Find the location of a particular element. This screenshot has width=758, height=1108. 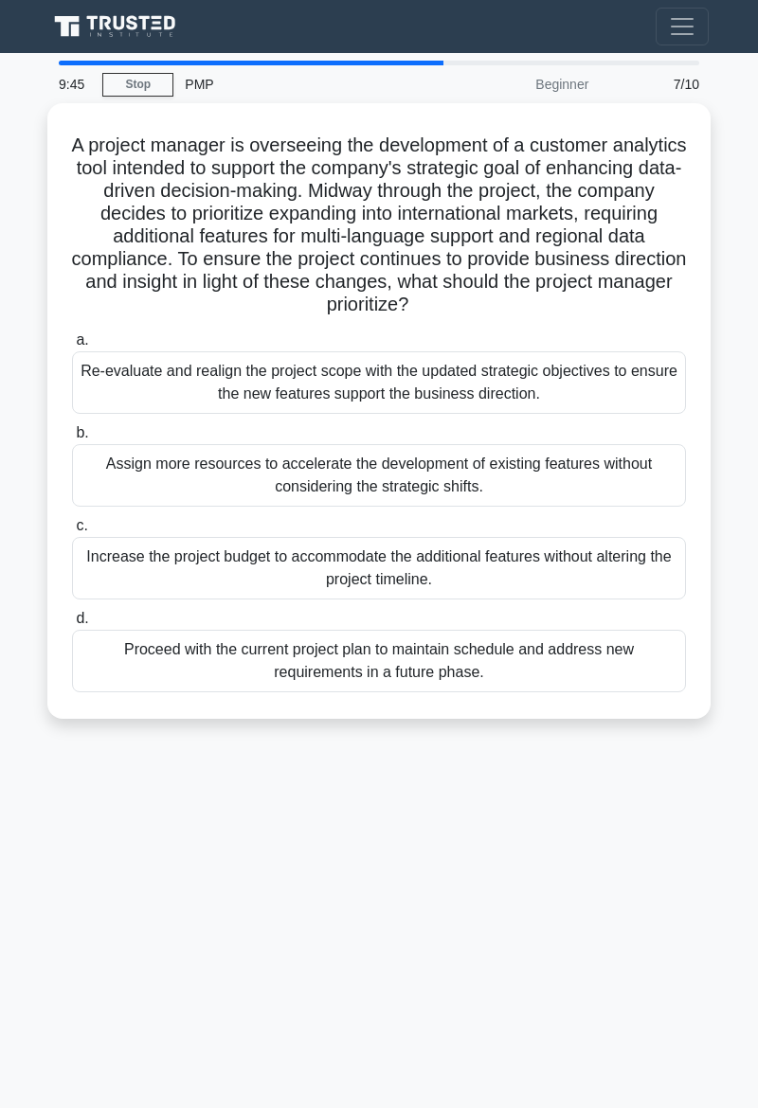

a: Stop is located at coordinates (137, 84).